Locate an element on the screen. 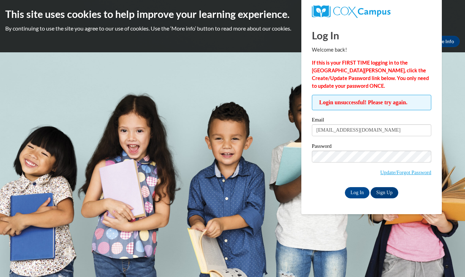 This screenshot has width=465, height=277. p: Welcome back! is located at coordinates (371, 50).